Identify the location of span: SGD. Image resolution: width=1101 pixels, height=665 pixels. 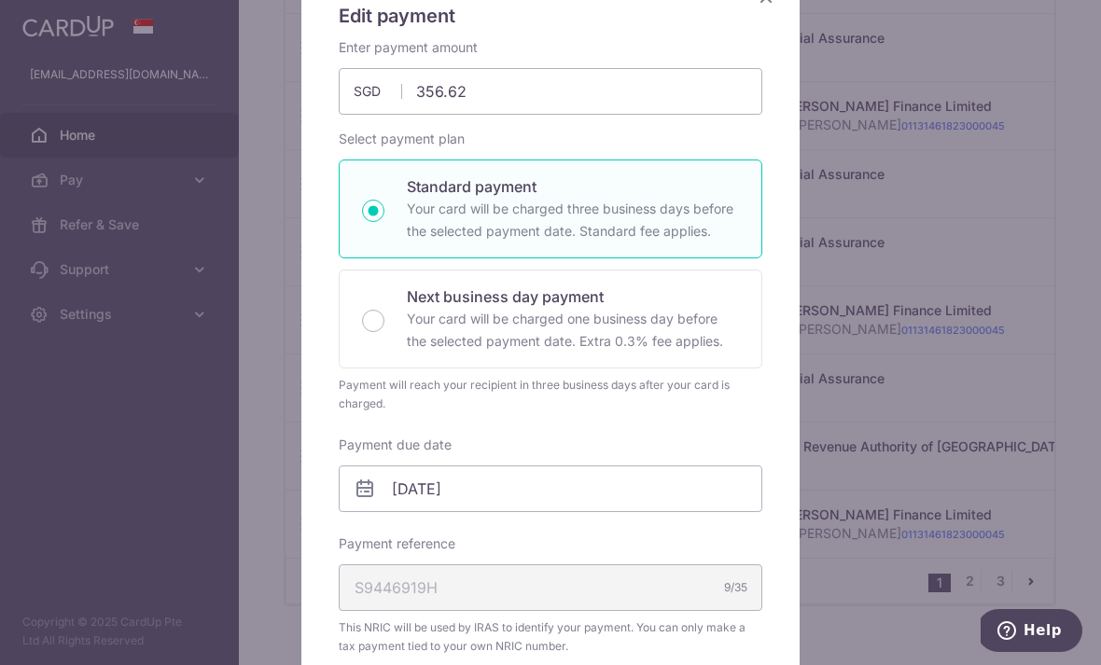
(378, 91).